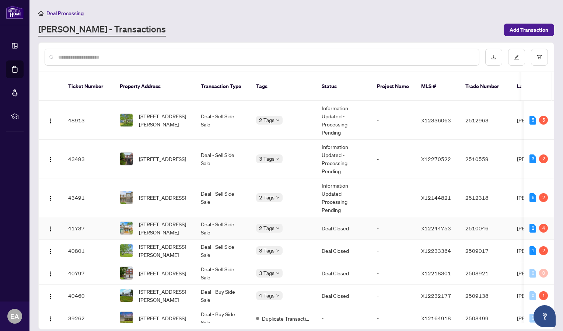 Image resolution: width=563 pixels, height=331 pixels. Describe the element at coordinates (485, 295) in the screenshot. I see `td: 2509138` at that location.